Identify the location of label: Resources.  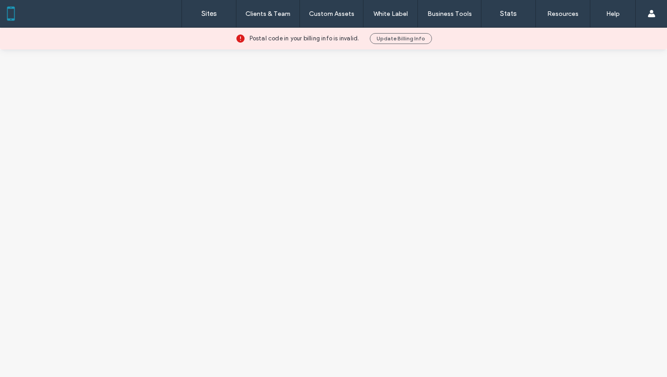
(563, 14).